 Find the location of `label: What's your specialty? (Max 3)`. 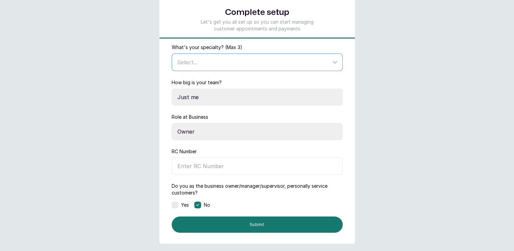

label: What's your specialty? (Max 3) is located at coordinates (207, 47).